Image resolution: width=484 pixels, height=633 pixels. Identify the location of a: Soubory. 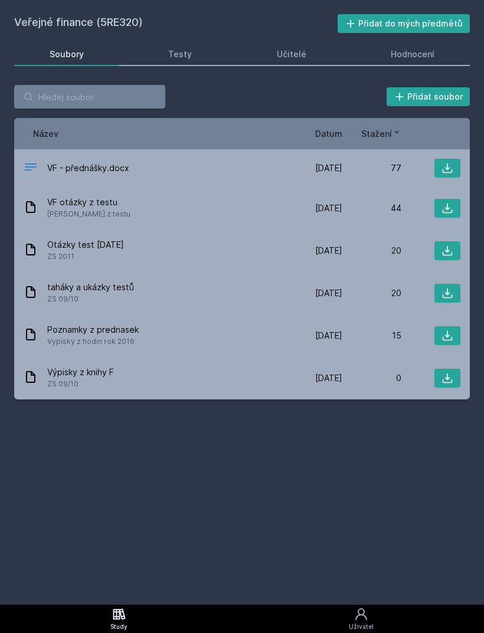
(67, 54).